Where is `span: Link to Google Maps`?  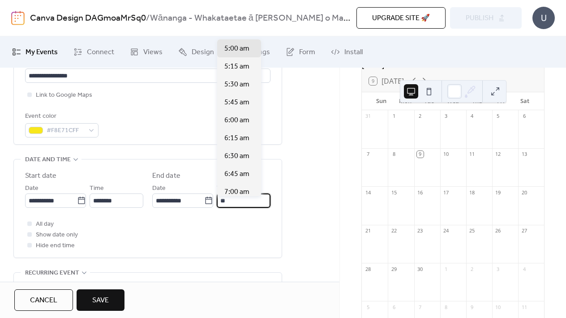 span: Link to Google Maps is located at coordinates (64, 95).